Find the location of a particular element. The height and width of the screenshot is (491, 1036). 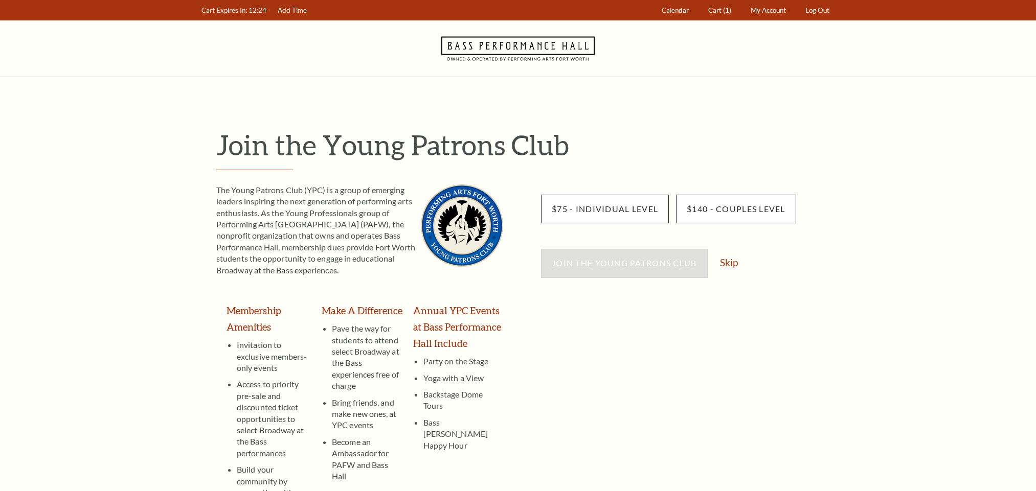

span: (1) is located at coordinates (727, 10).